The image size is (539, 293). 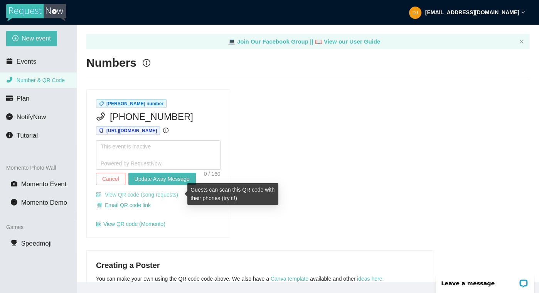 What do you see at coordinates (9, 116) in the screenshot?
I see `span: message` at bounding box center [9, 116].